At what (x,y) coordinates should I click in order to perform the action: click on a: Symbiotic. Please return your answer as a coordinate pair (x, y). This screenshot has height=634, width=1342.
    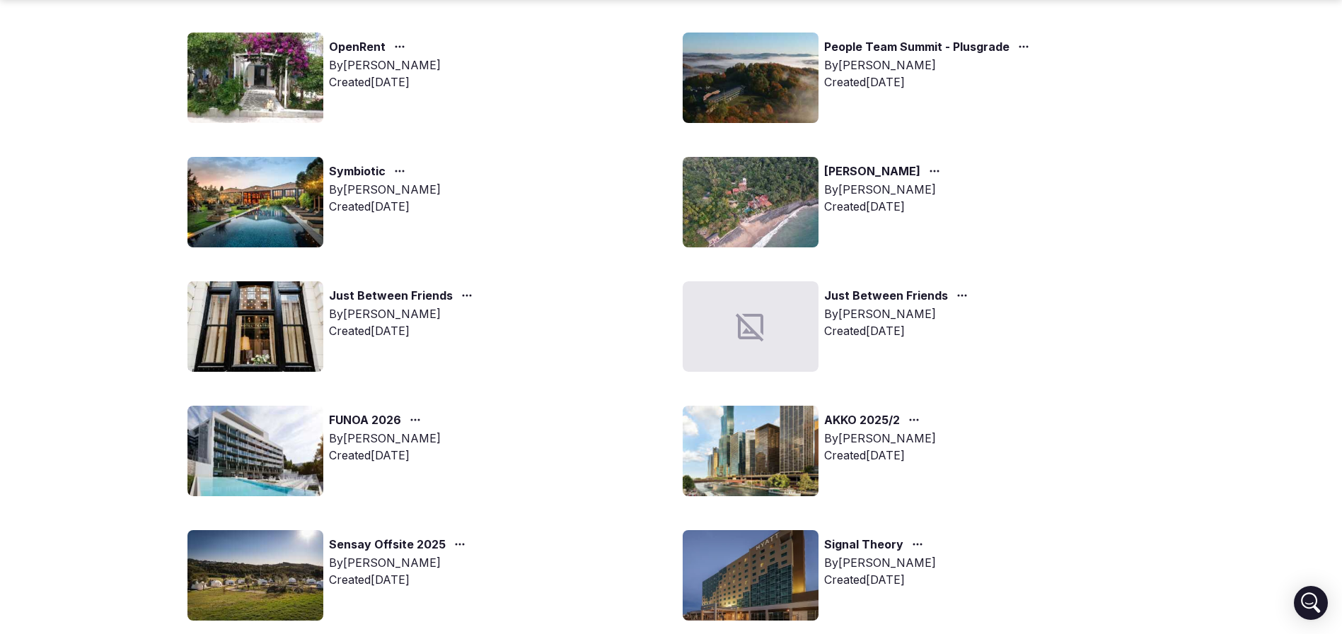
    Looking at the image, I should click on (357, 172).